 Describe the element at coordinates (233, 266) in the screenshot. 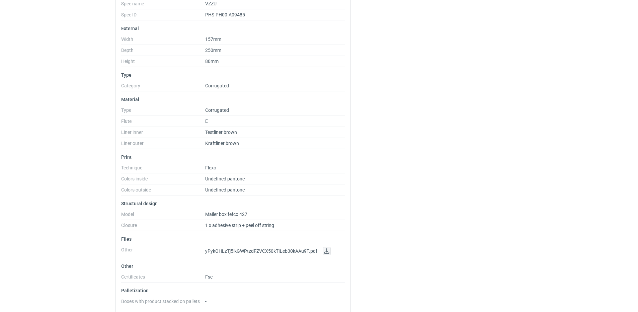

I see `p: Other` at that location.